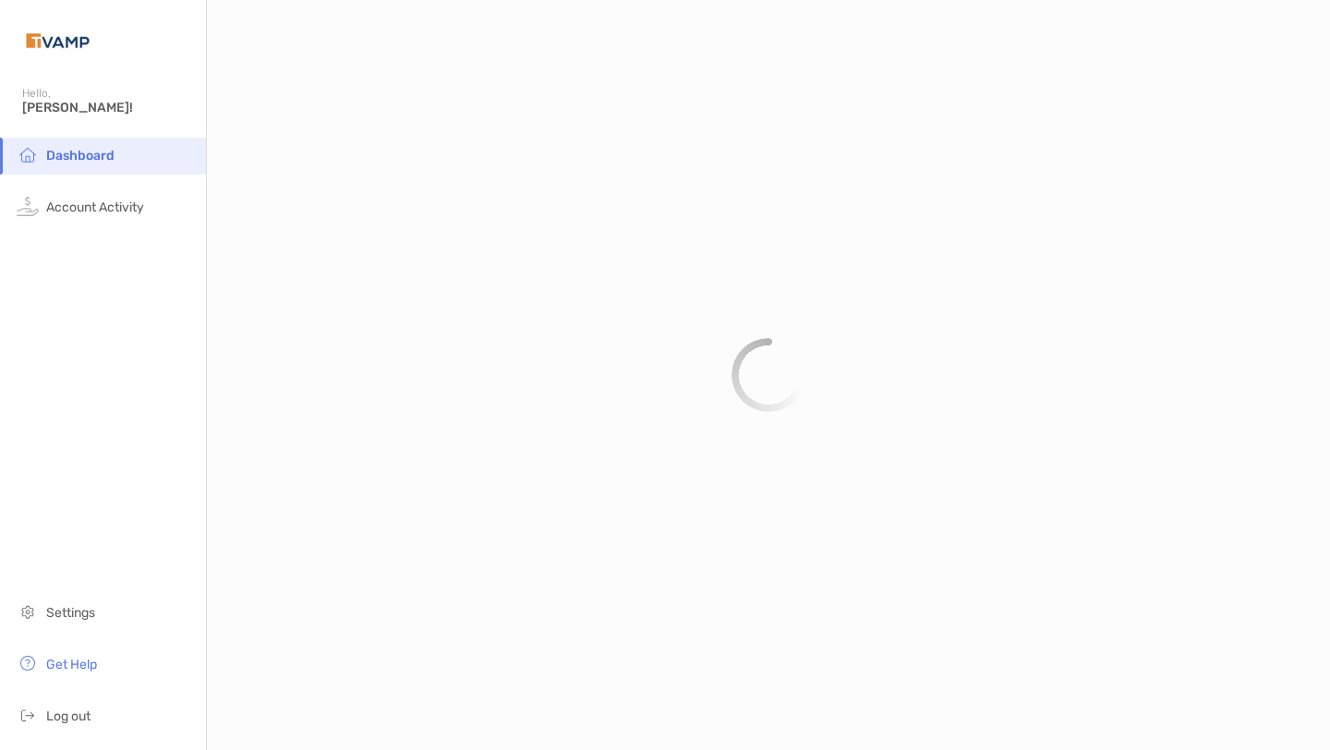 Image resolution: width=1330 pixels, height=750 pixels. I want to click on span: Get Help, so click(71, 664).